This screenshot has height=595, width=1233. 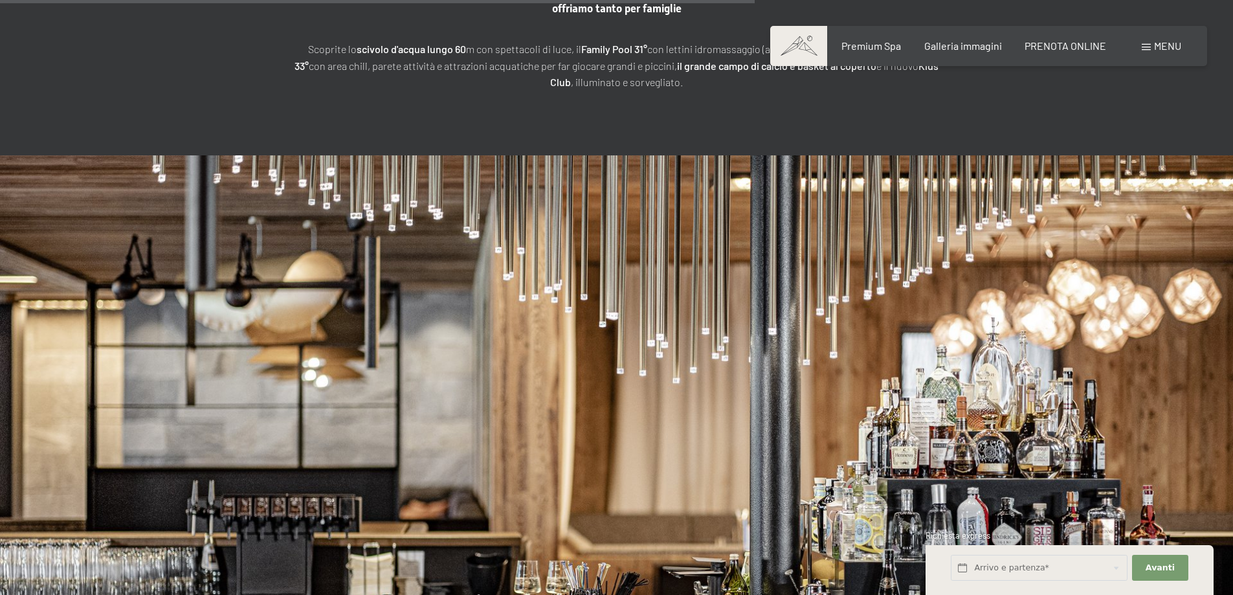 I want to click on strong: Family Pool 31°, so click(x=614, y=49).